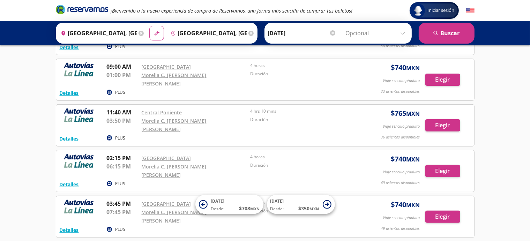 The width and height of the screenshot is (530, 241). I want to click on i: Brand Logo, so click(82, 9).